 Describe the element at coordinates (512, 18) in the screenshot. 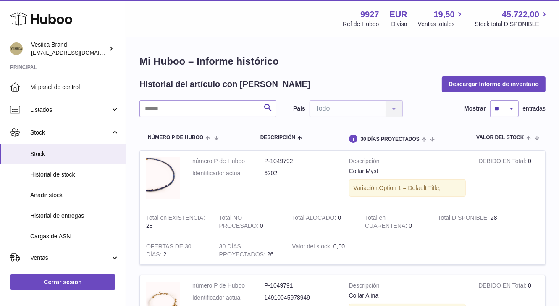

I see `a: 45.722,00 Stock total DISPONIBLE` at that location.